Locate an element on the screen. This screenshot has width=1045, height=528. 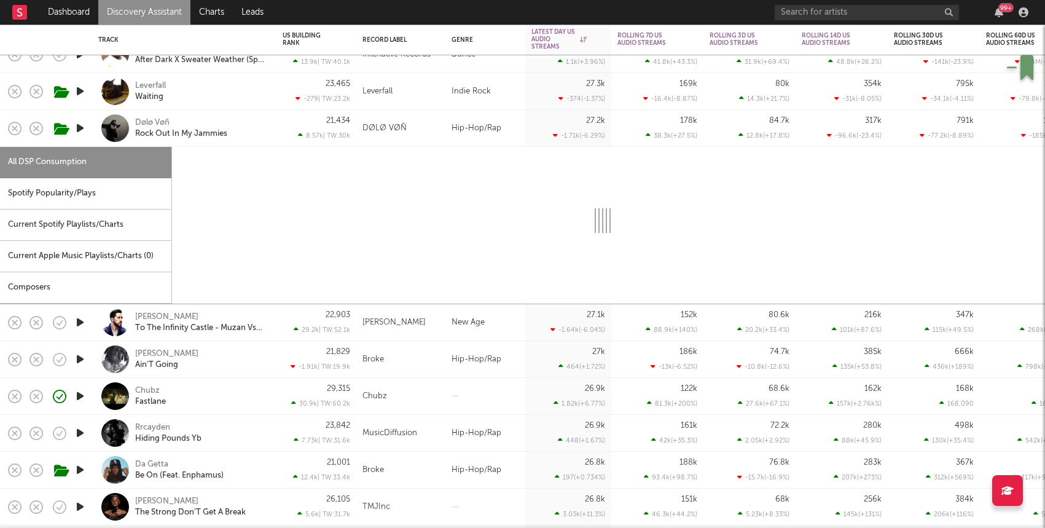
div: 197 ( +0.734 % ) is located at coordinates (580, 477).